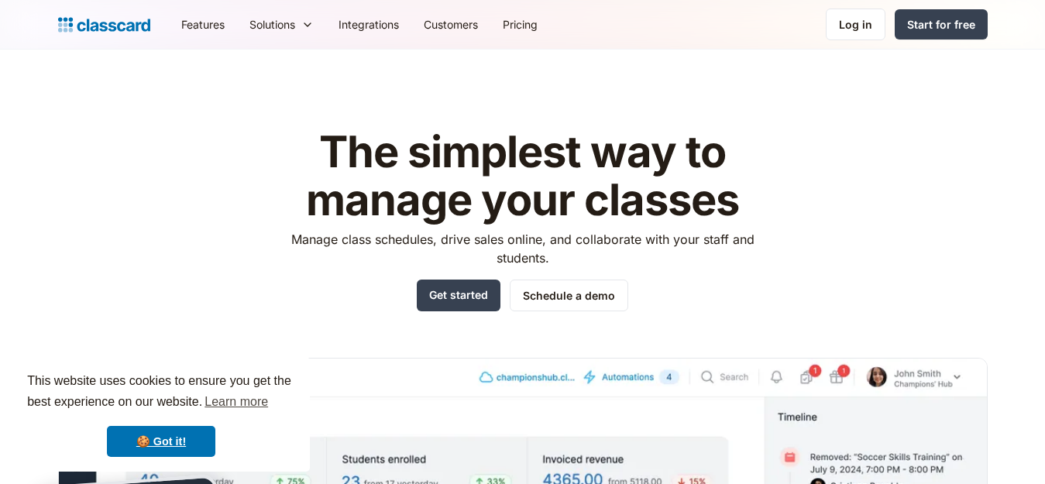 The height and width of the screenshot is (484, 1045). I want to click on a: Log in, so click(855, 24).